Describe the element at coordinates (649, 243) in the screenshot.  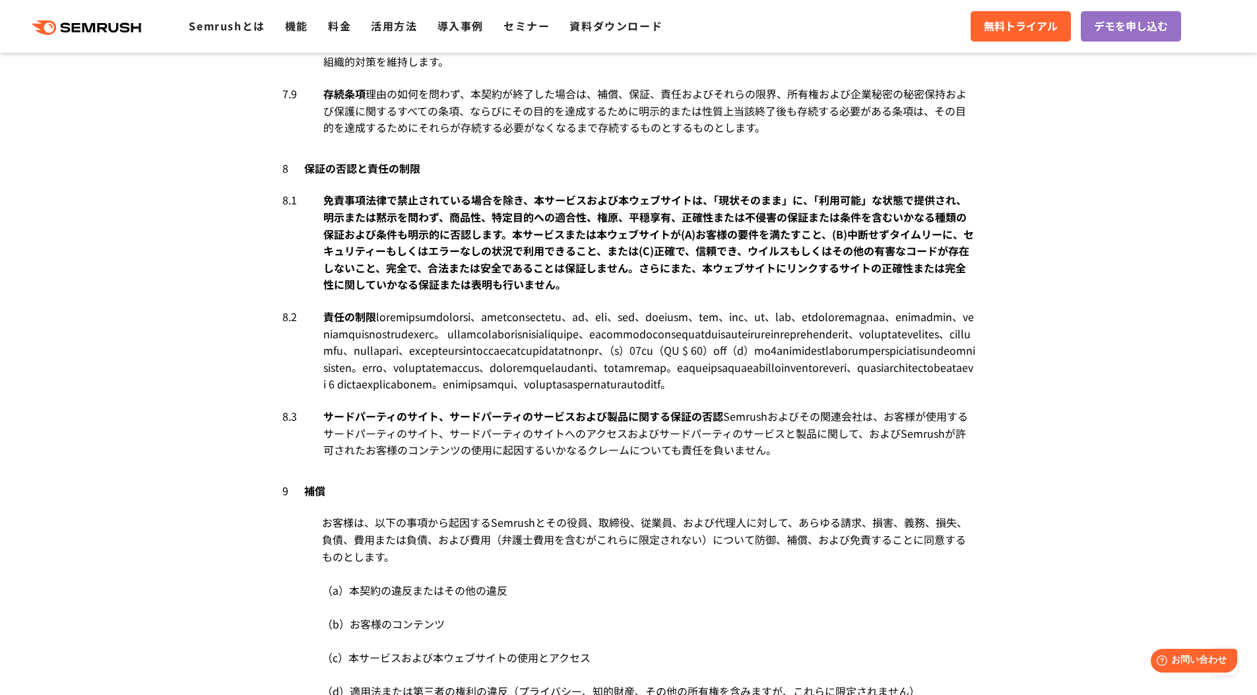
I see `div: 法律で禁止されている場合を除き、本サービスおよび本ウェブサイトは、「現状そのまま」に、「利用可能」な状態で提供され、明示または黙示を問わず、商品性、特定目的への適合性、権原、平穏享有、正確性また...` at that location.